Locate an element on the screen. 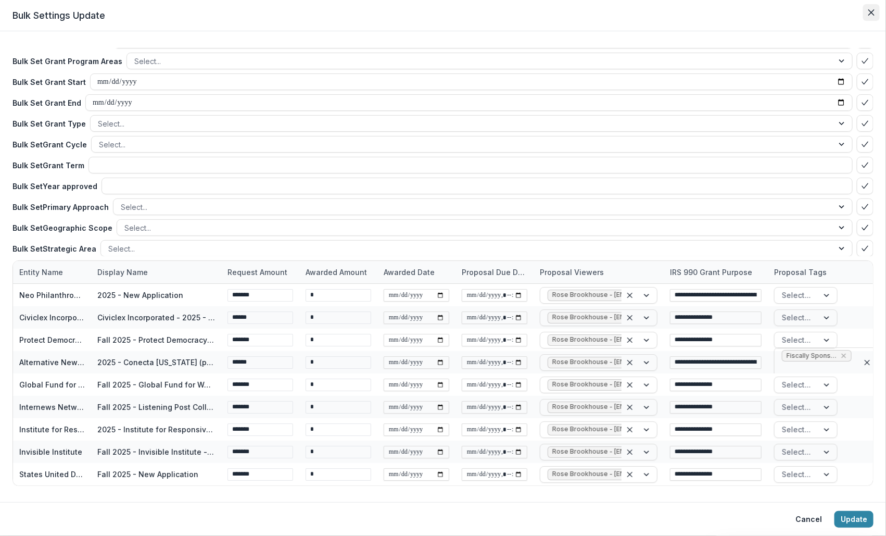  div: Proposal Tags is located at coordinates (800, 272).